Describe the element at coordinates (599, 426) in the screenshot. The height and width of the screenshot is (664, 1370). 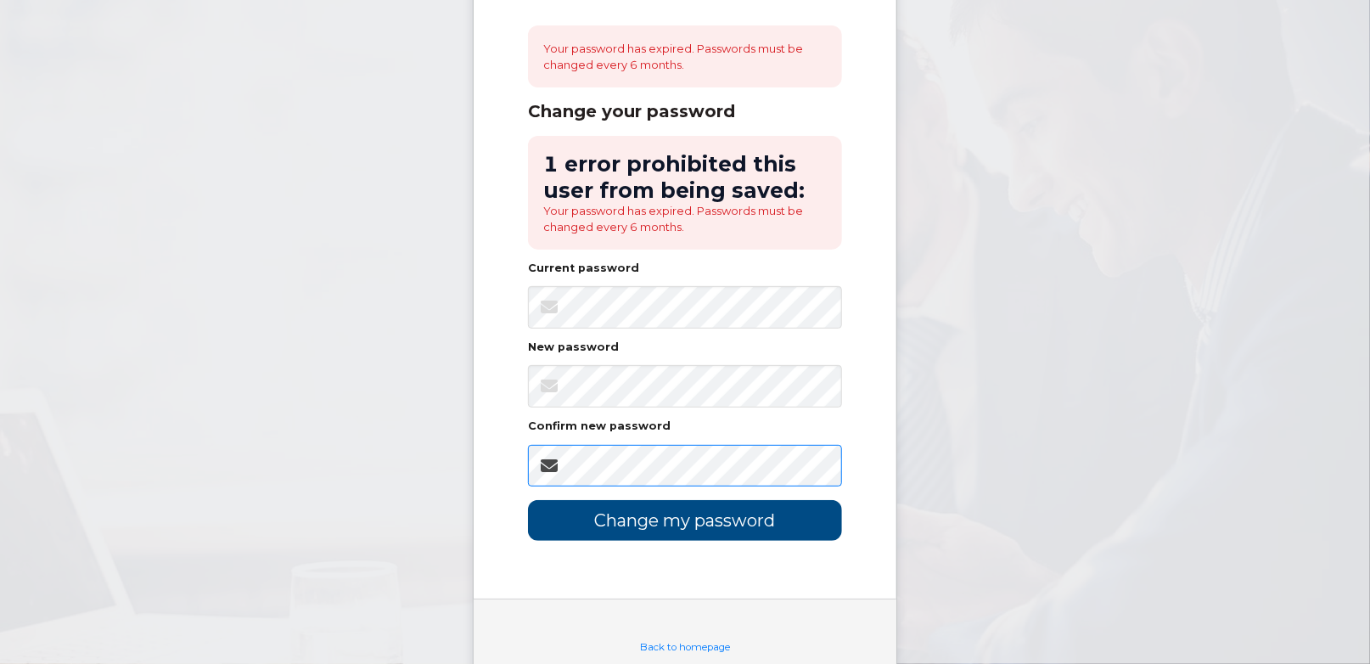
I see `label: Confirm new password` at that location.